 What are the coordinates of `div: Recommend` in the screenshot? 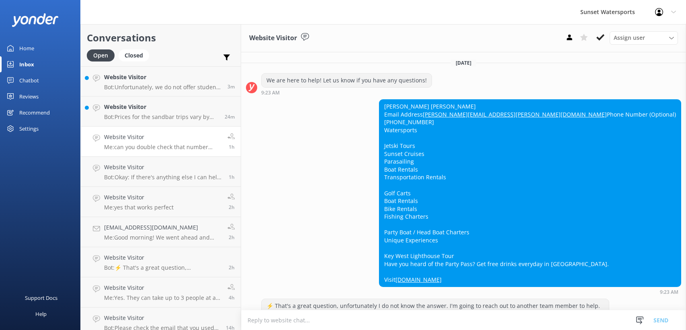 It's located at (35, 113).